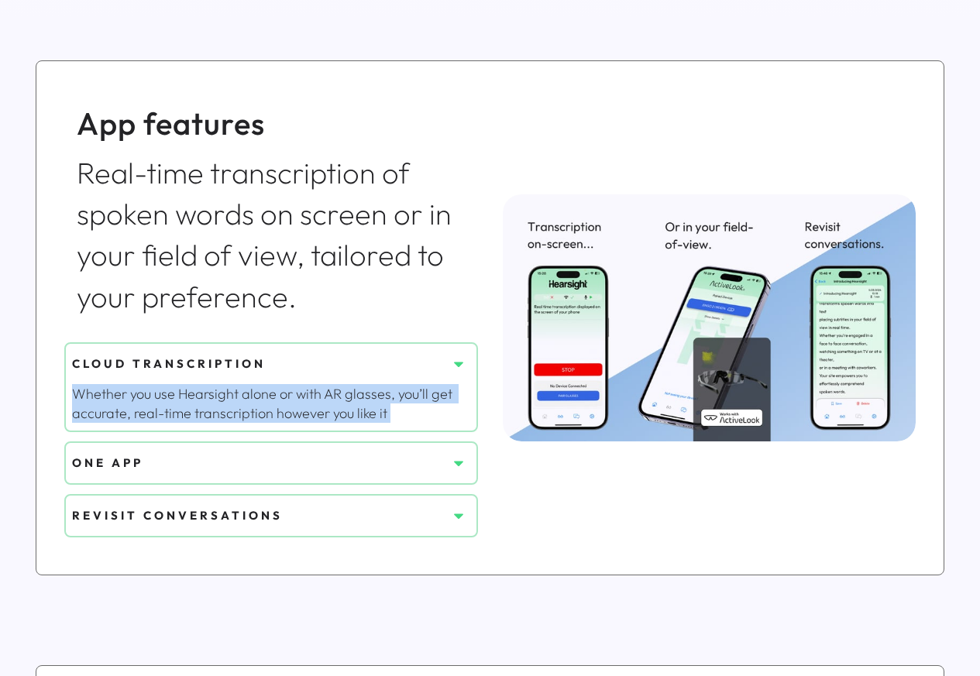 The height and width of the screenshot is (676, 980). What do you see at coordinates (260, 515) in the screenshot?
I see `div: REVISIT CONVERSATIONS` at bounding box center [260, 515].